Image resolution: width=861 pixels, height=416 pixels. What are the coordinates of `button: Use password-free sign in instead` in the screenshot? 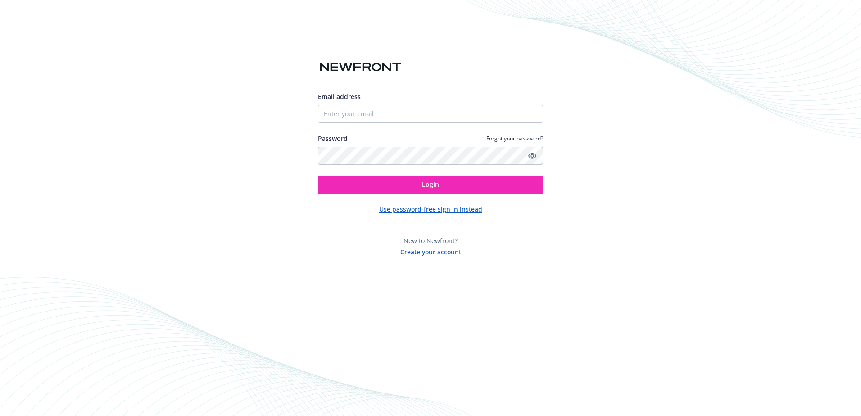 It's located at (430, 209).